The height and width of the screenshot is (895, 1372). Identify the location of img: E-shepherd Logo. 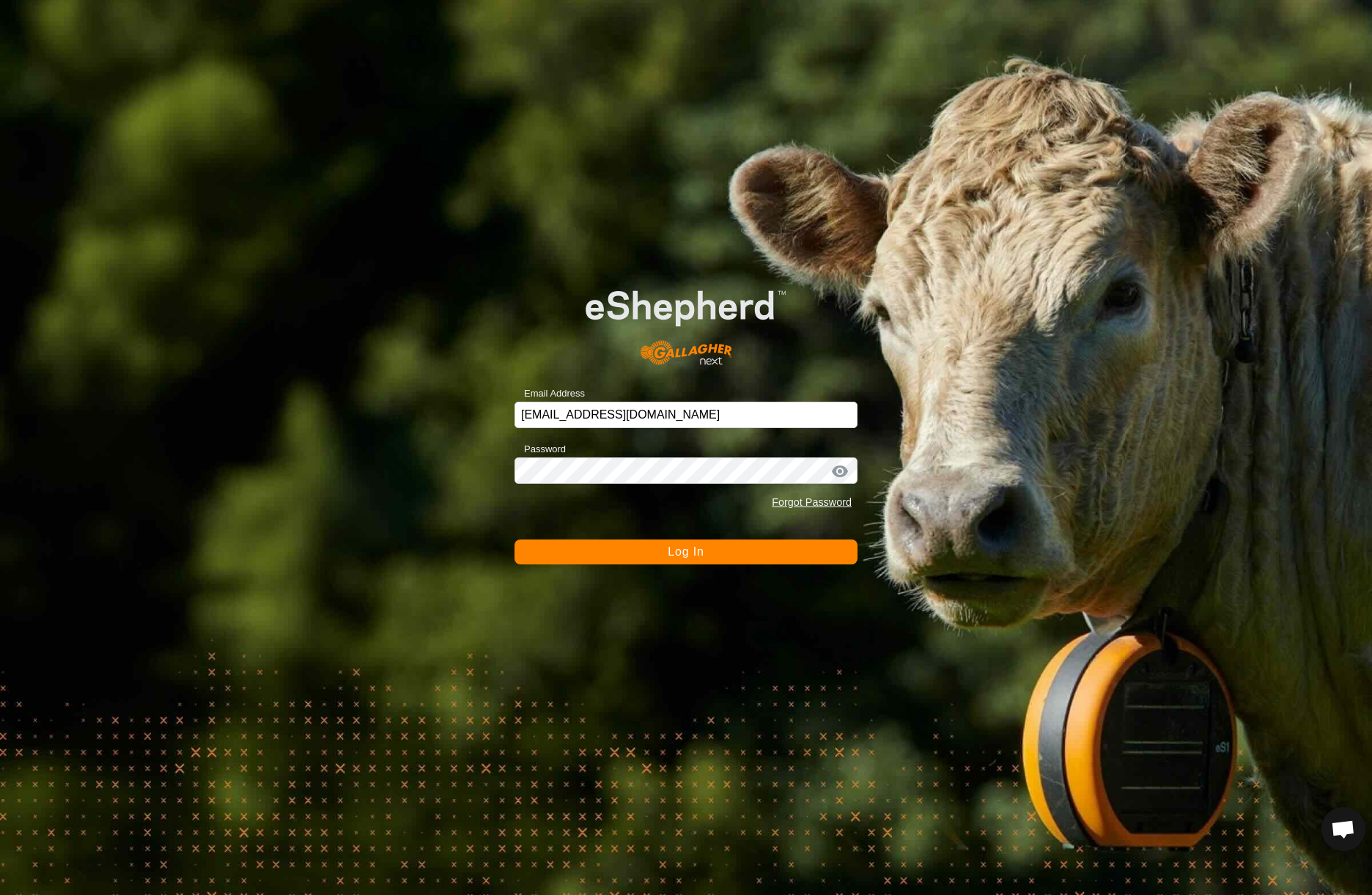
(686, 320).